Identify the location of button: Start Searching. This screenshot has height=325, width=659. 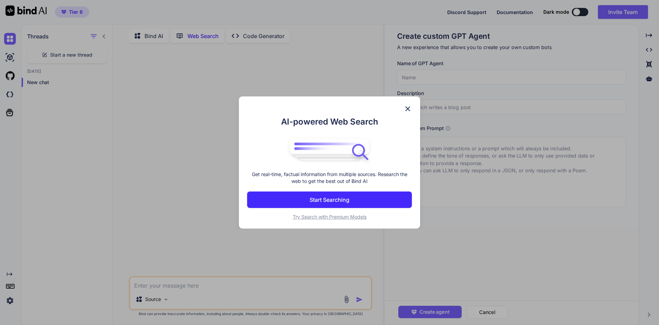
(330, 200).